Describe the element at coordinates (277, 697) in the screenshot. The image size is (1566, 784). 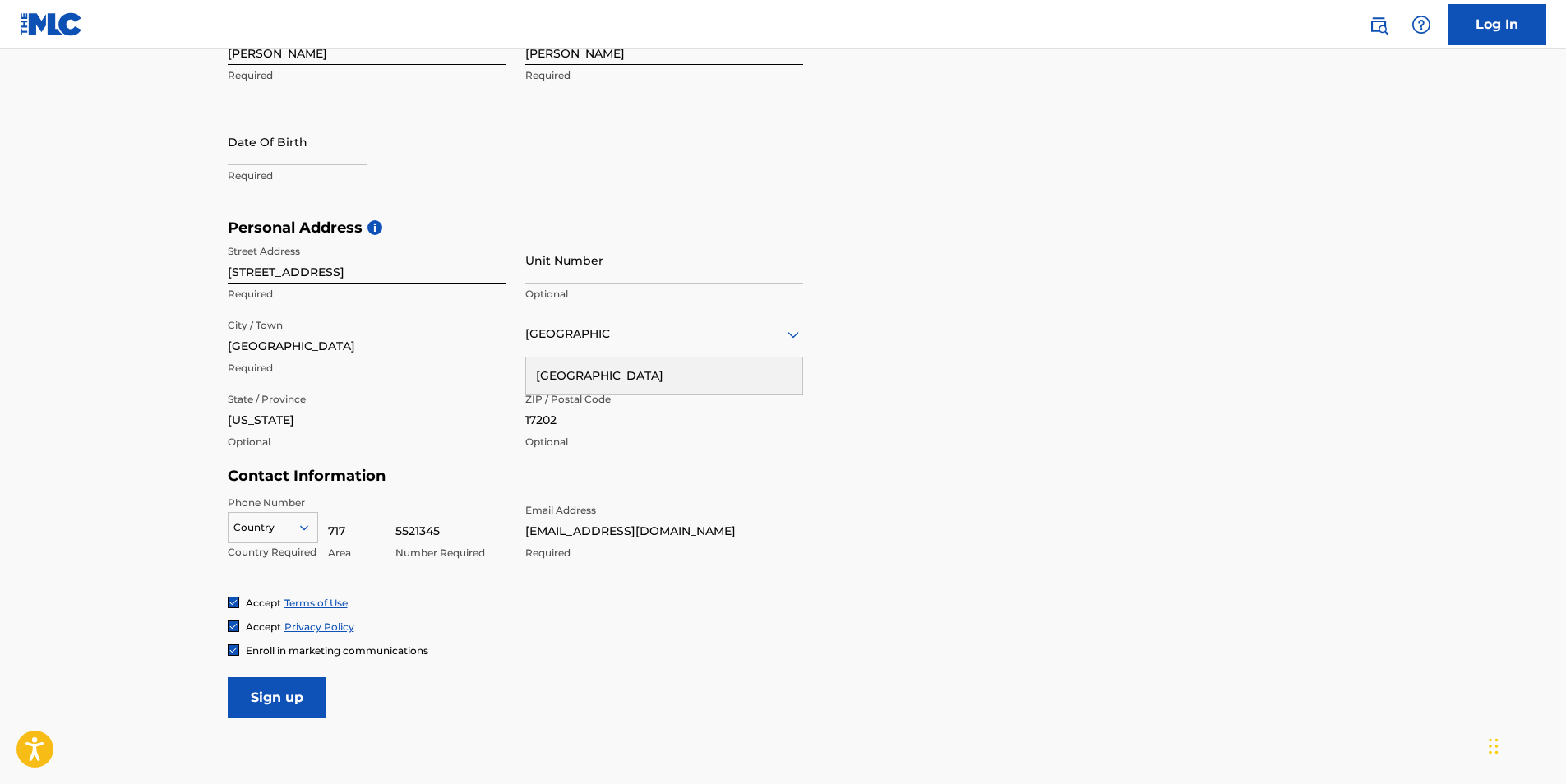
I see `input: Sign up` at that location.